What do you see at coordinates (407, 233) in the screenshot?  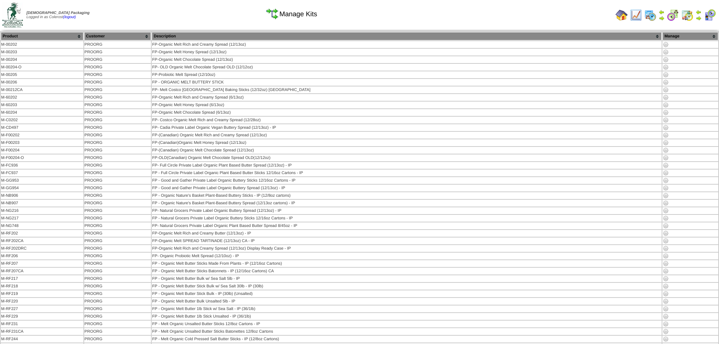 I see `td: FP-Organic Melt Rich and Creamy Butter (12/13oz) - IP` at bounding box center [407, 233].